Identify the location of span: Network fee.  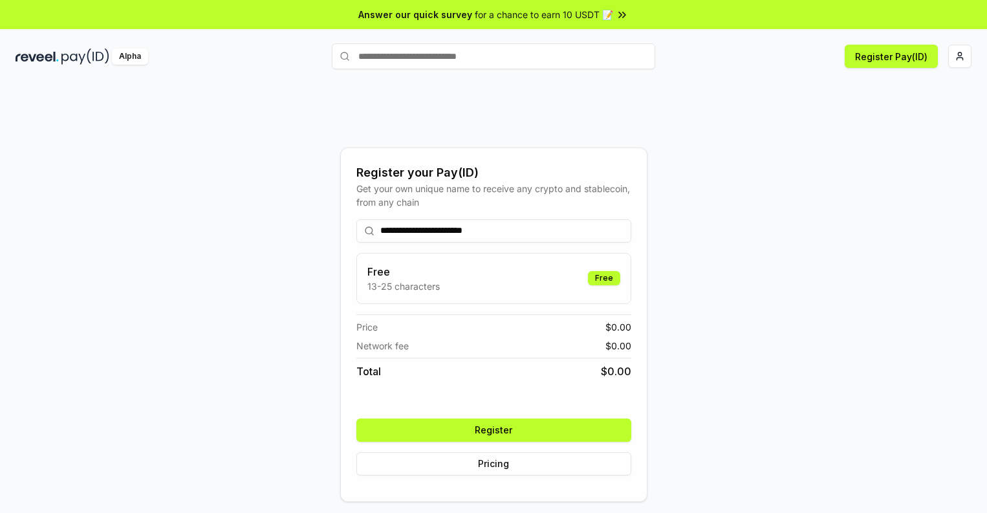
(382, 345).